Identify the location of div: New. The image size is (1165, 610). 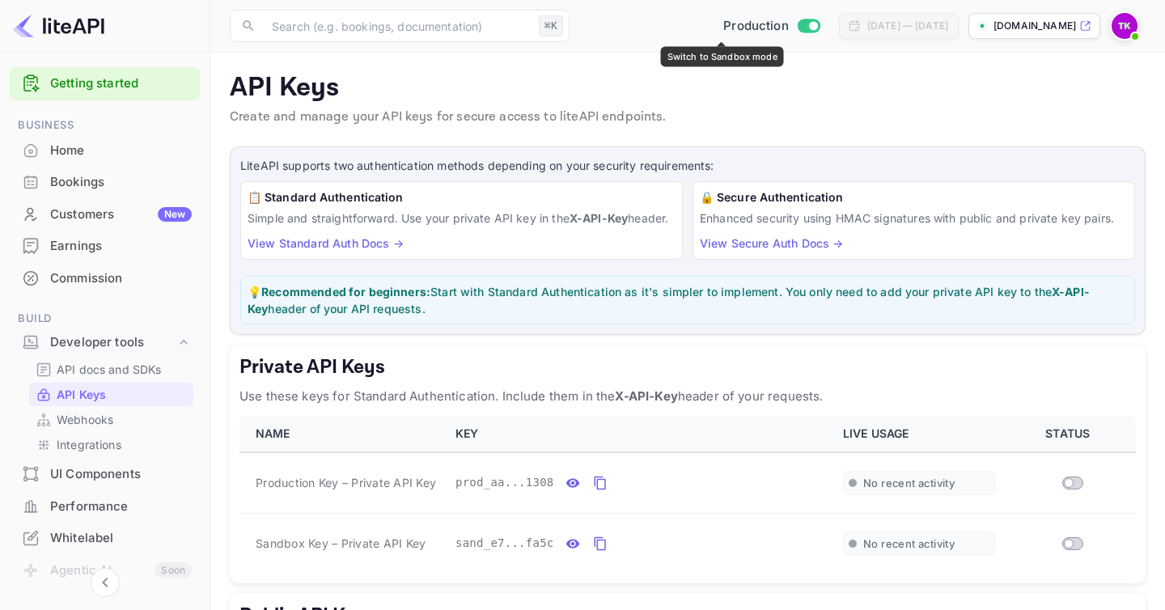
(175, 214).